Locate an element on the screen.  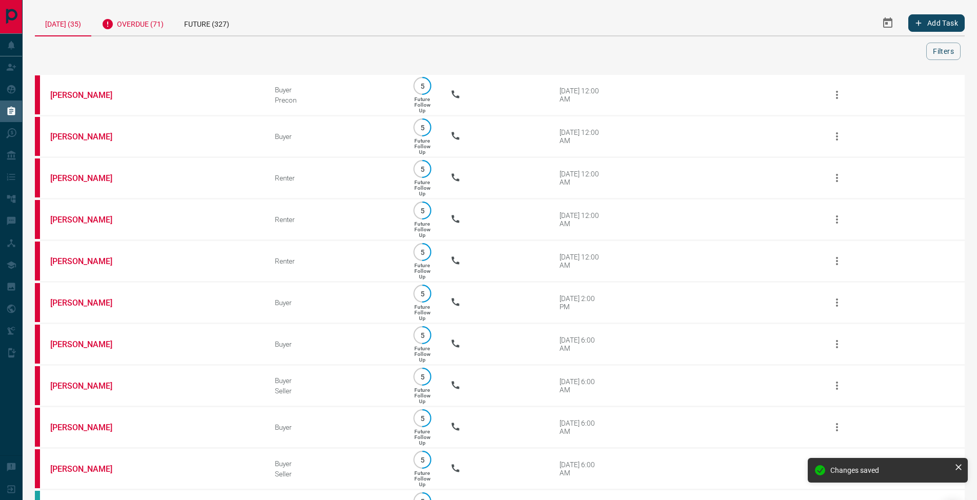
div: Future (327) is located at coordinates (207, 23).